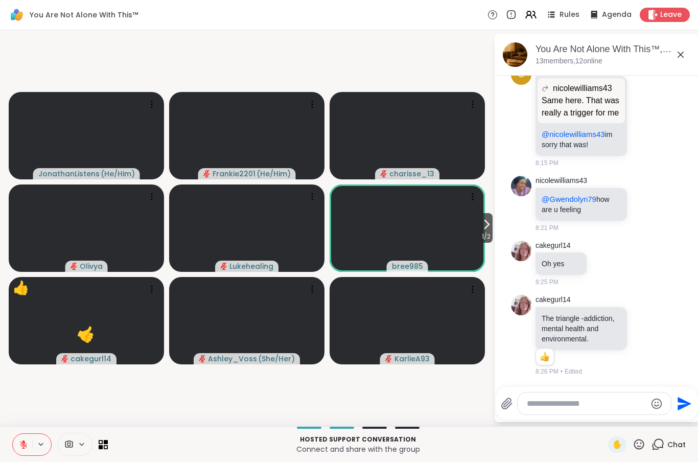 This screenshot has height=462, width=698. What do you see at coordinates (547, 282) in the screenshot?
I see `span: 8:25 PM` at bounding box center [547, 282].